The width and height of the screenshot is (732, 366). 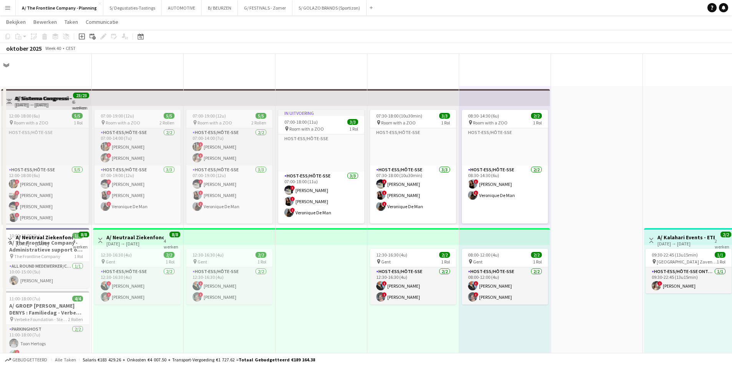 I want to click on span: The Frontline Company, so click(x=37, y=256).